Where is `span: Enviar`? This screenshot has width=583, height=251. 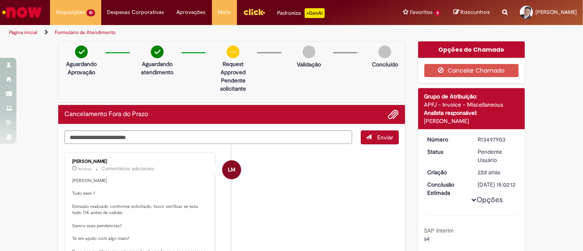 span: Enviar is located at coordinates (386, 137).